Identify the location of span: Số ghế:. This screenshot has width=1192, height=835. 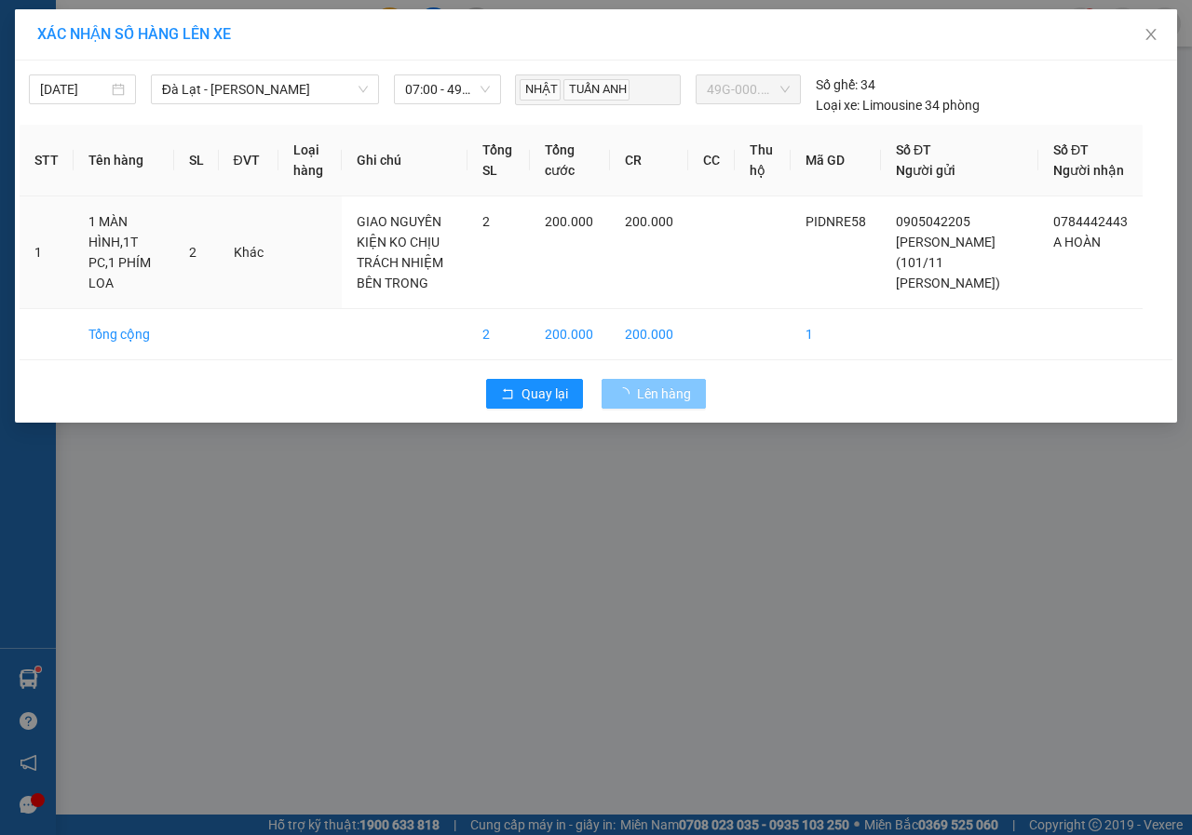
(836, 85).